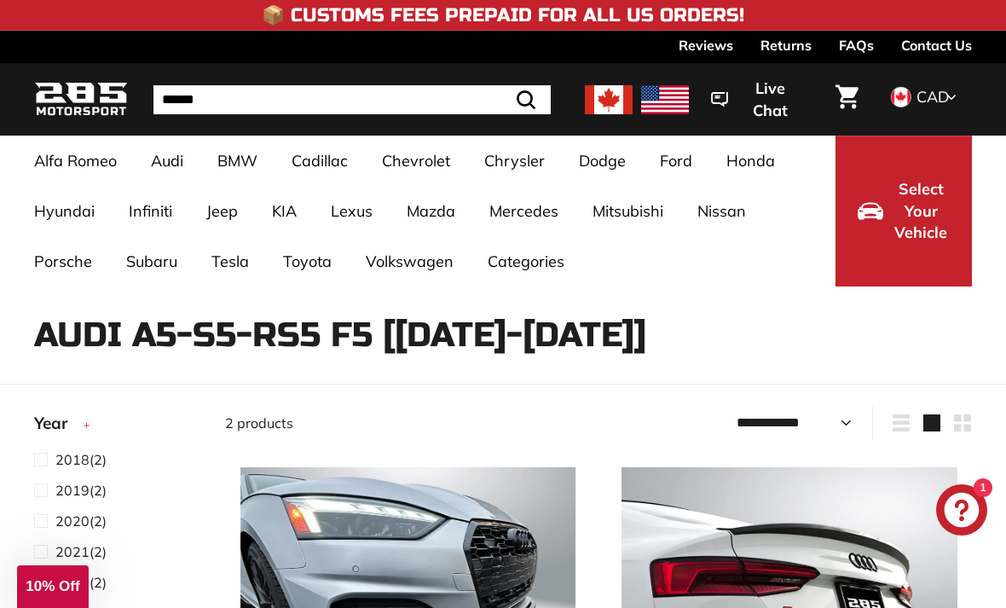  What do you see at coordinates (72, 521) in the screenshot?
I see `span: 2020` at bounding box center [72, 521].